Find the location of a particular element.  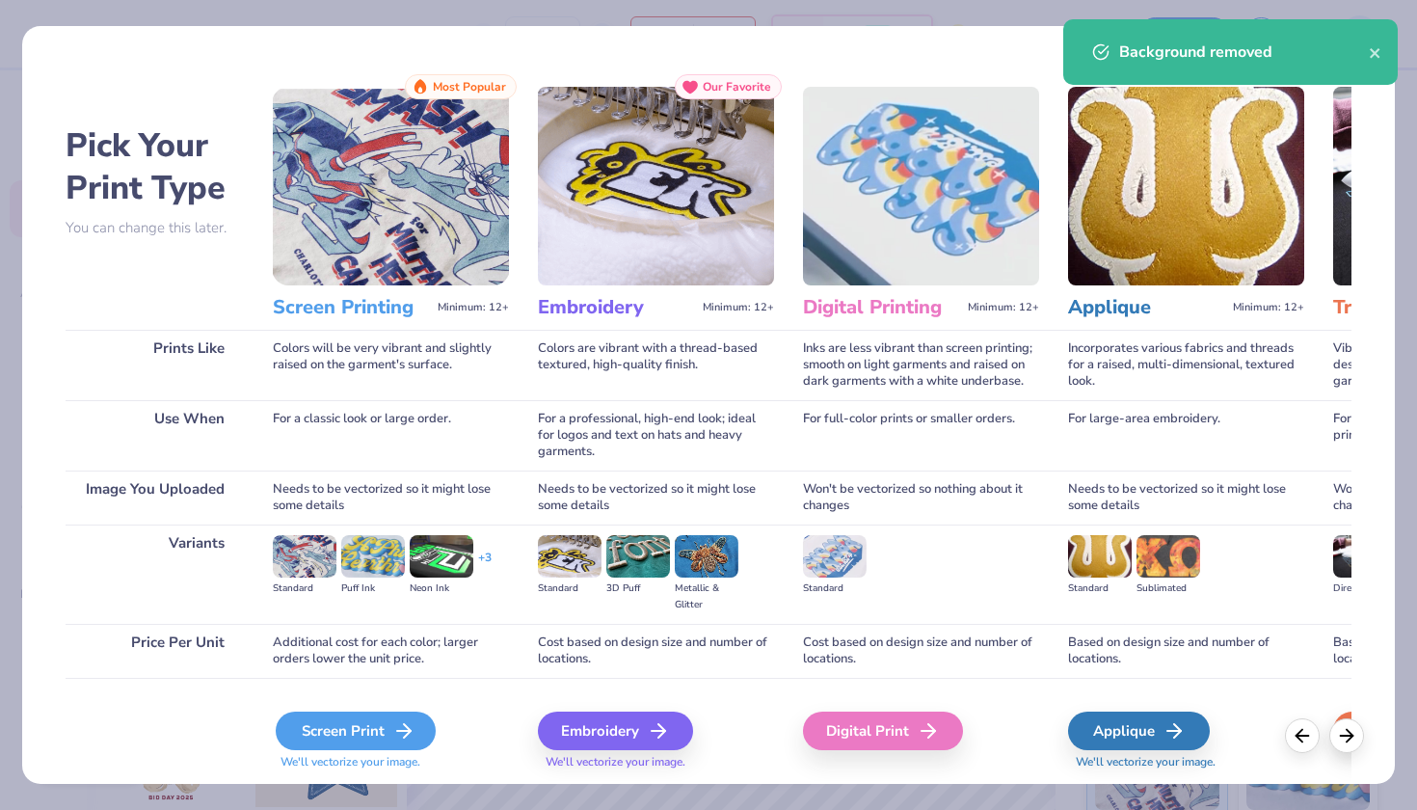

div: For full-color prints or smaller orders. is located at coordinates (921, 435).